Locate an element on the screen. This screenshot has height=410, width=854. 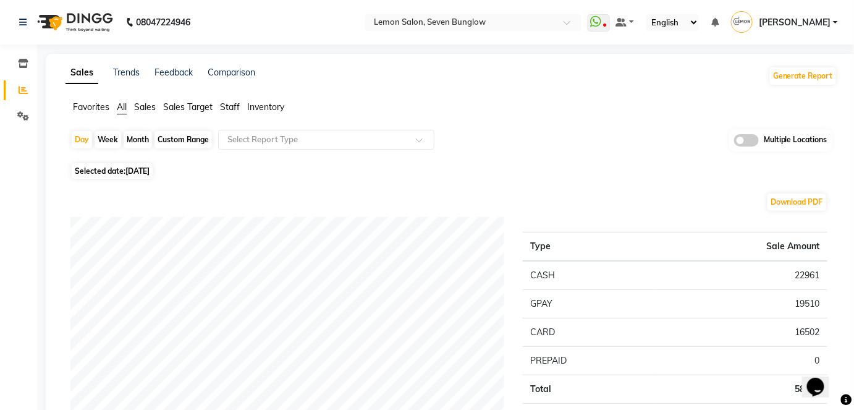
div: Custom Range is located at coordinates (183, 140).